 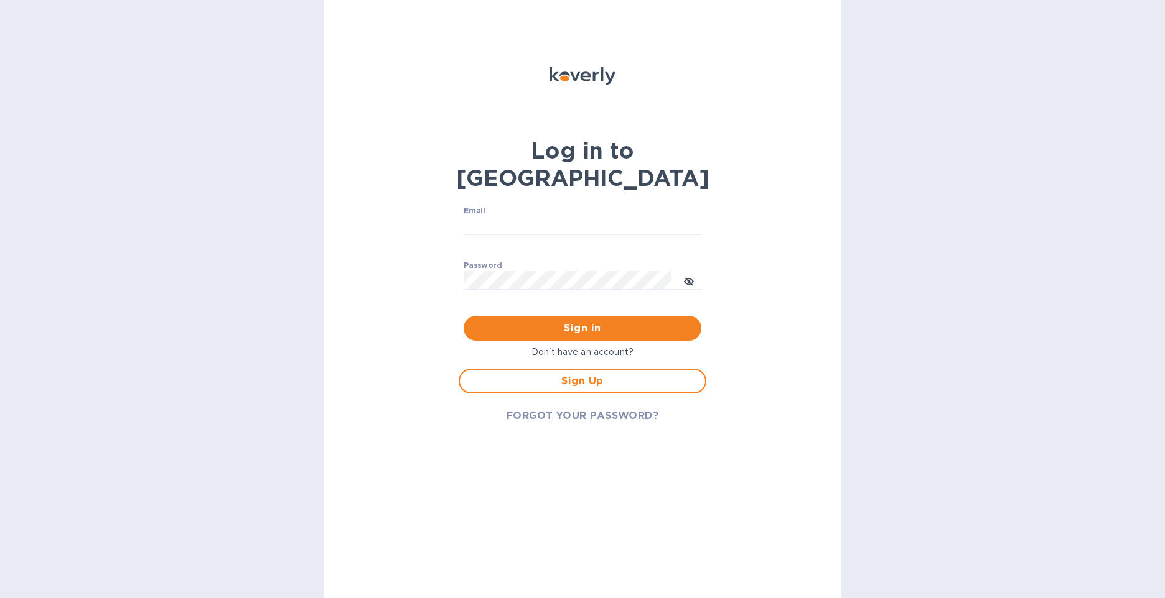 I want to click on button: Sign Up, so click(x=582, y=381).